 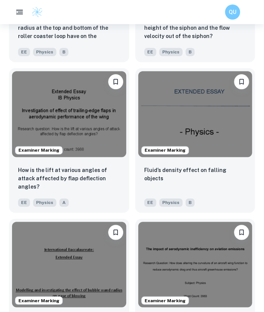 What do you see at coordinates (64, 202) in the screenshot?
I see `span: A` at bounding box center [64, 202].